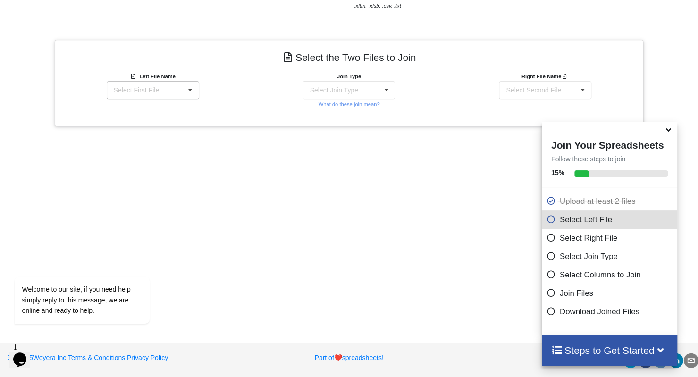 Image resolution: width=698 pixels, height=377 pixels. I want to click on small: What do these join mean?, so click(349, 104).